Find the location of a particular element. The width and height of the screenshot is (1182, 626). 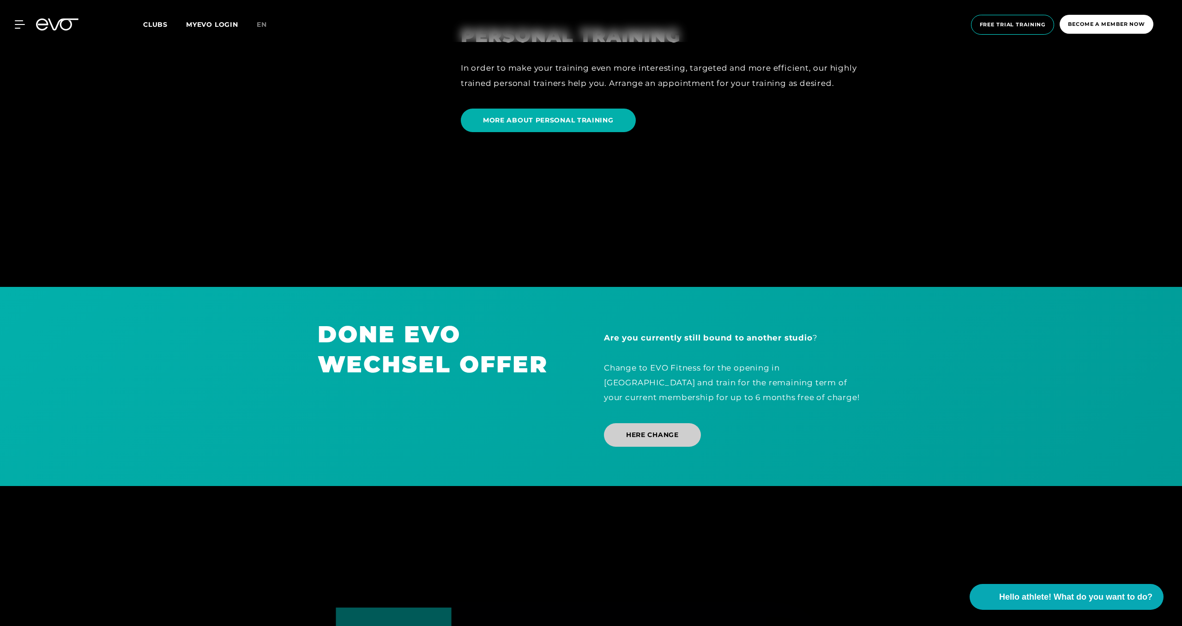

span: MORE ABOUT PERSONAL TRAINING is located at coordinates (548, 120).